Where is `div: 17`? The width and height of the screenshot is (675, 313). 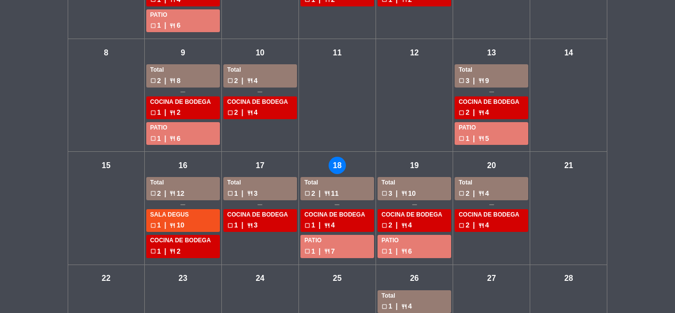 div: 17 is located at coordinates (260, 165).